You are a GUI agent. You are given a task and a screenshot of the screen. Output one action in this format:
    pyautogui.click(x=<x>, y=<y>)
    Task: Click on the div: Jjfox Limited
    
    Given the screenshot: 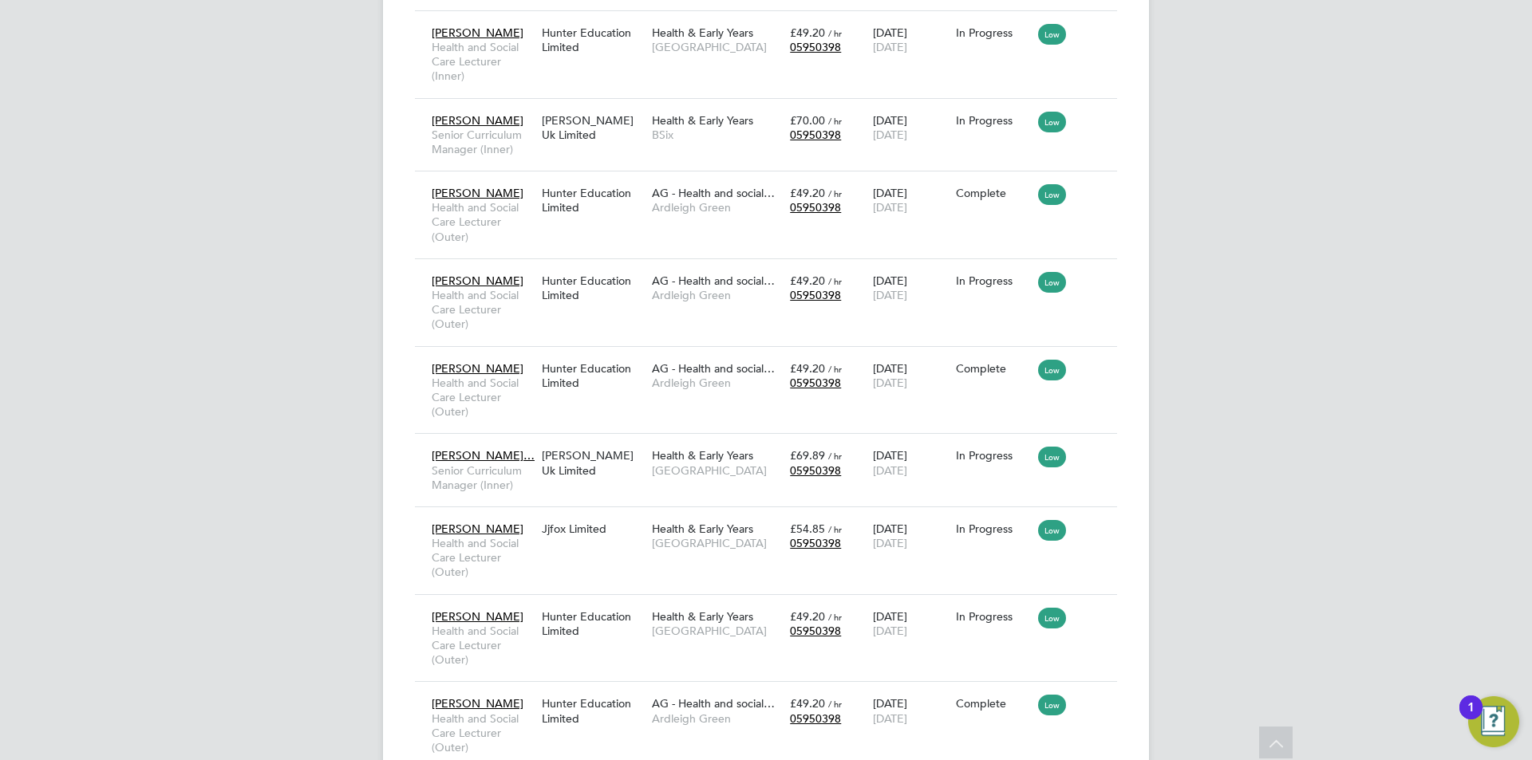 What is the action you would take?
    pyautogui.click(x=593, y=529)
    